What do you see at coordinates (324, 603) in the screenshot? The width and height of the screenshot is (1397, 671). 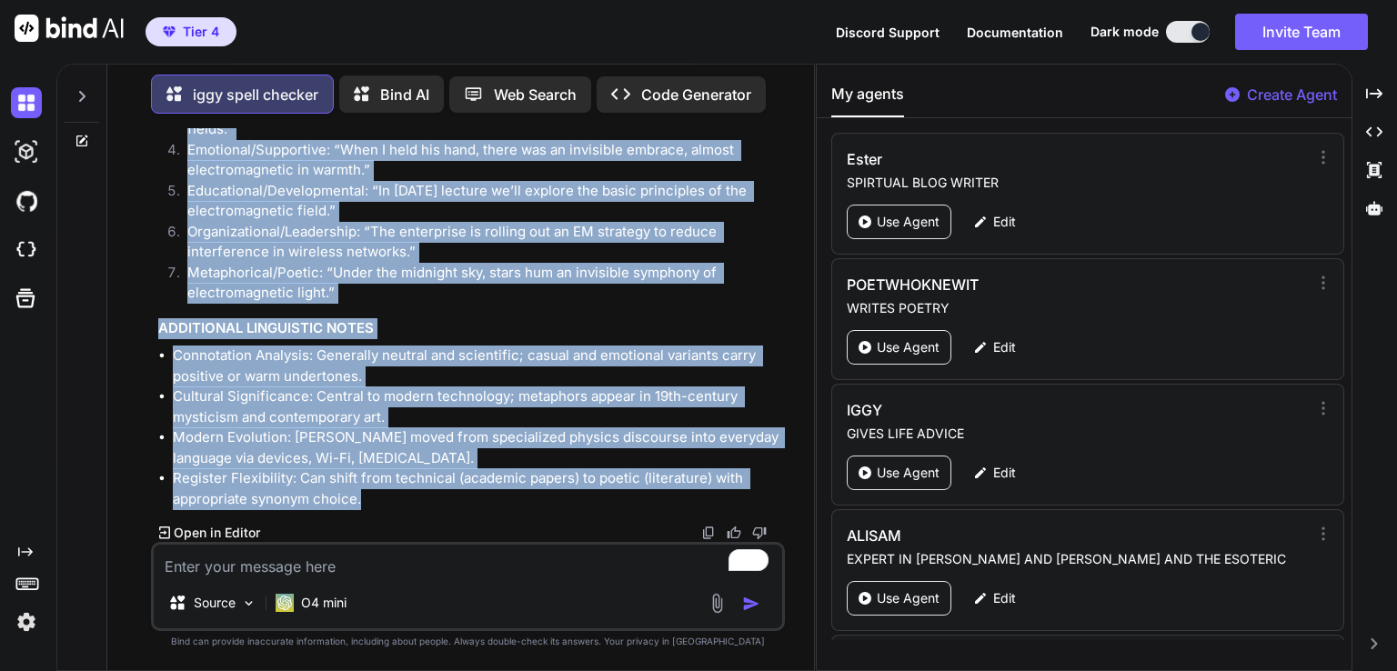 I see `p: O4 mini` at bounding box center [324, 603].